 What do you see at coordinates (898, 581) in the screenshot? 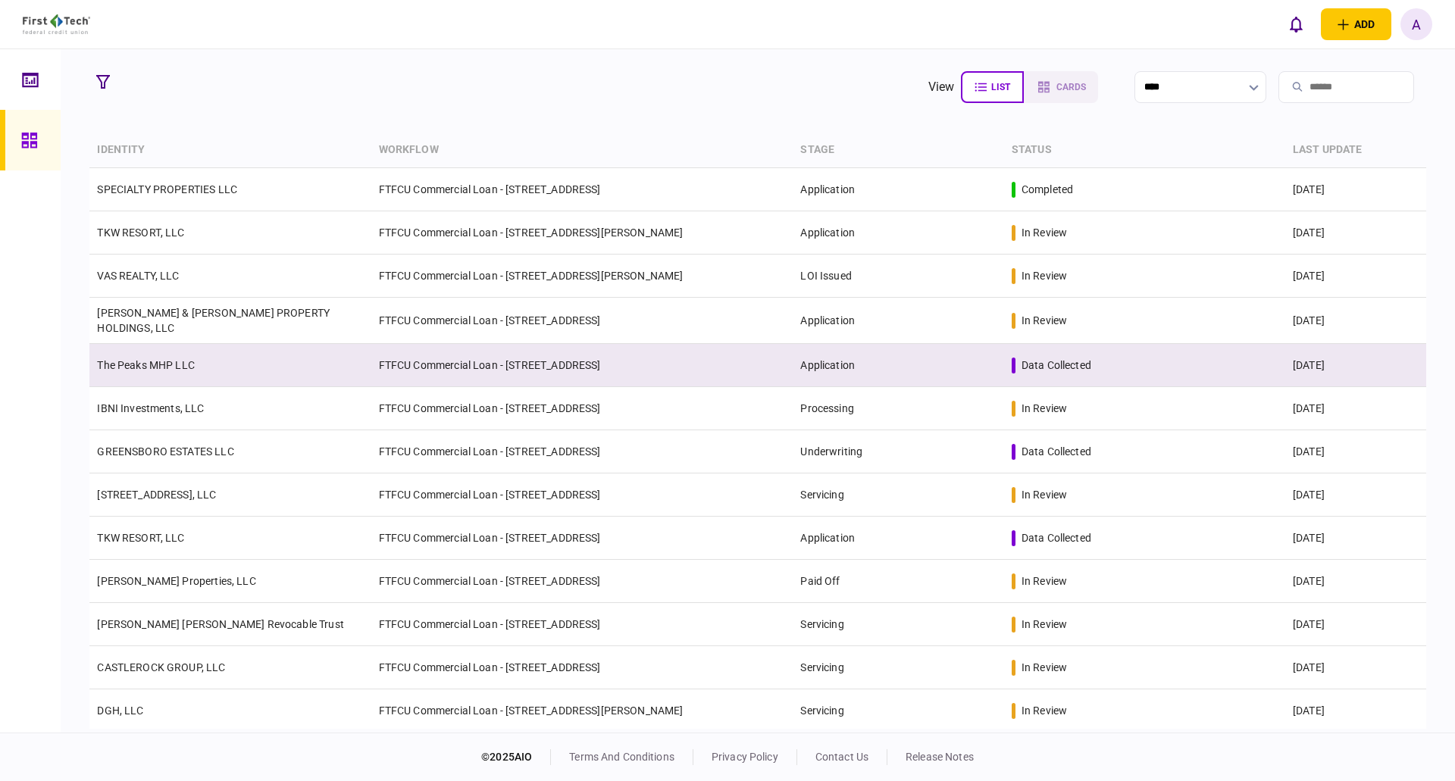
I see `td: Paid Off` at bounding box center [898, 581].